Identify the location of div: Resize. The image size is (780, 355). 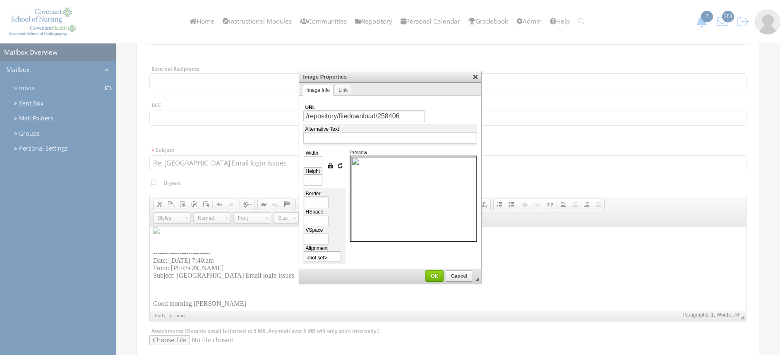
(477, 279).